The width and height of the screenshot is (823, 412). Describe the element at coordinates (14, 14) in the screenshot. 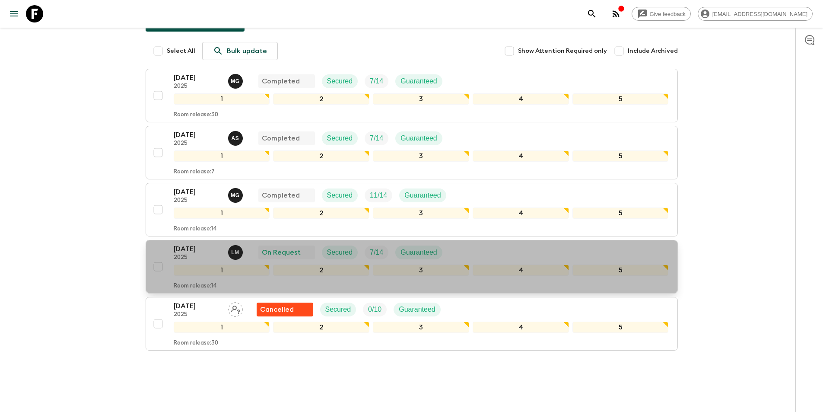

I see `button: menu` at that location.